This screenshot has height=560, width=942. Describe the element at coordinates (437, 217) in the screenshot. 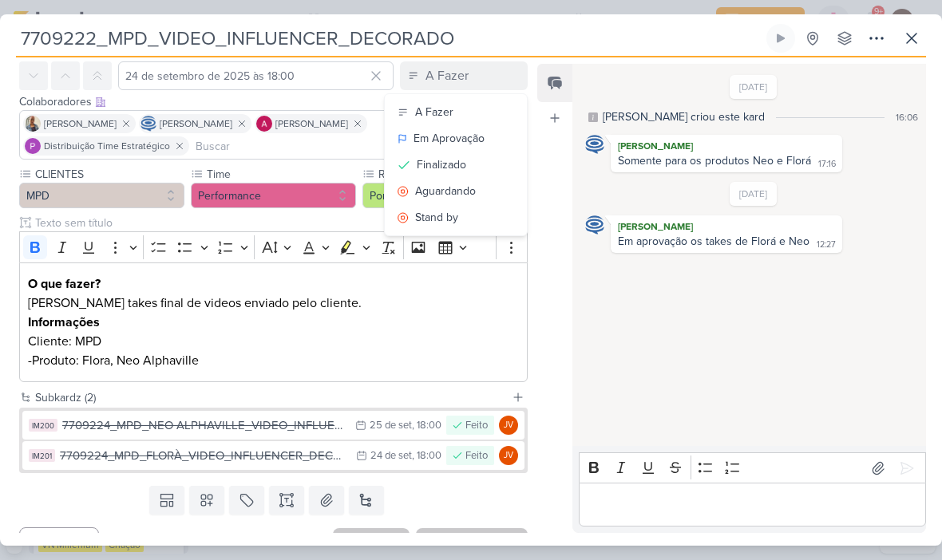

I see `div: Stand by` at that location.